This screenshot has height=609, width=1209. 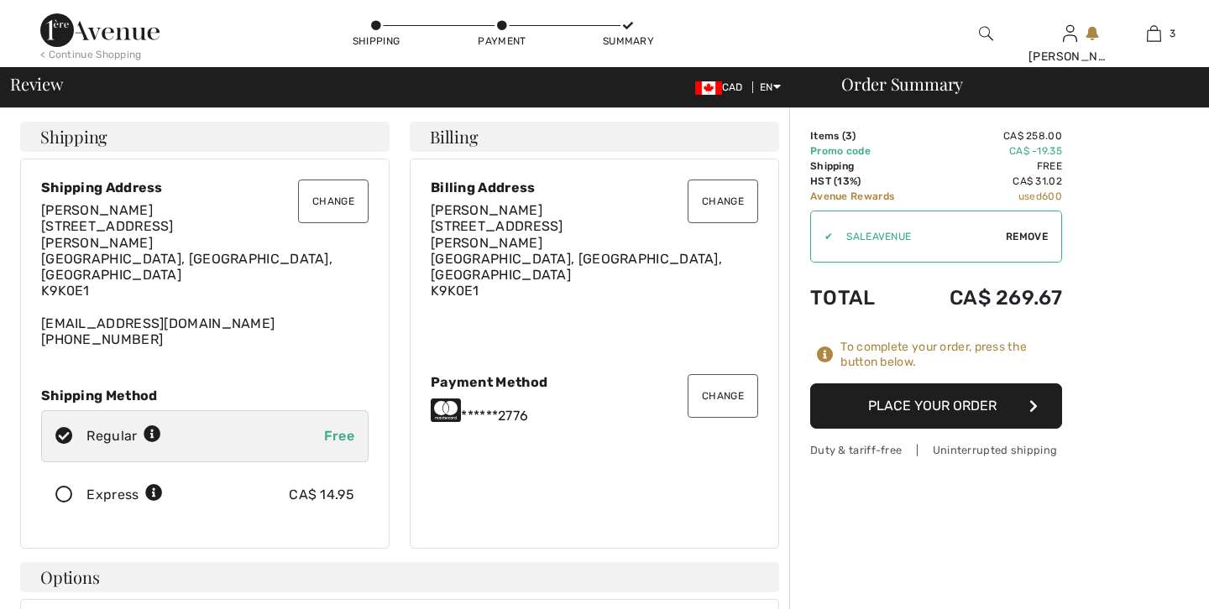 I want to click on td: Total, so click(x=864, y=298).